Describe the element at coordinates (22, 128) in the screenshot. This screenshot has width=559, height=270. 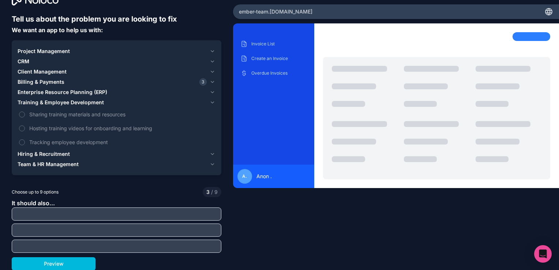
I see `button: Hosting training videos for onboarding and learning` at that location.